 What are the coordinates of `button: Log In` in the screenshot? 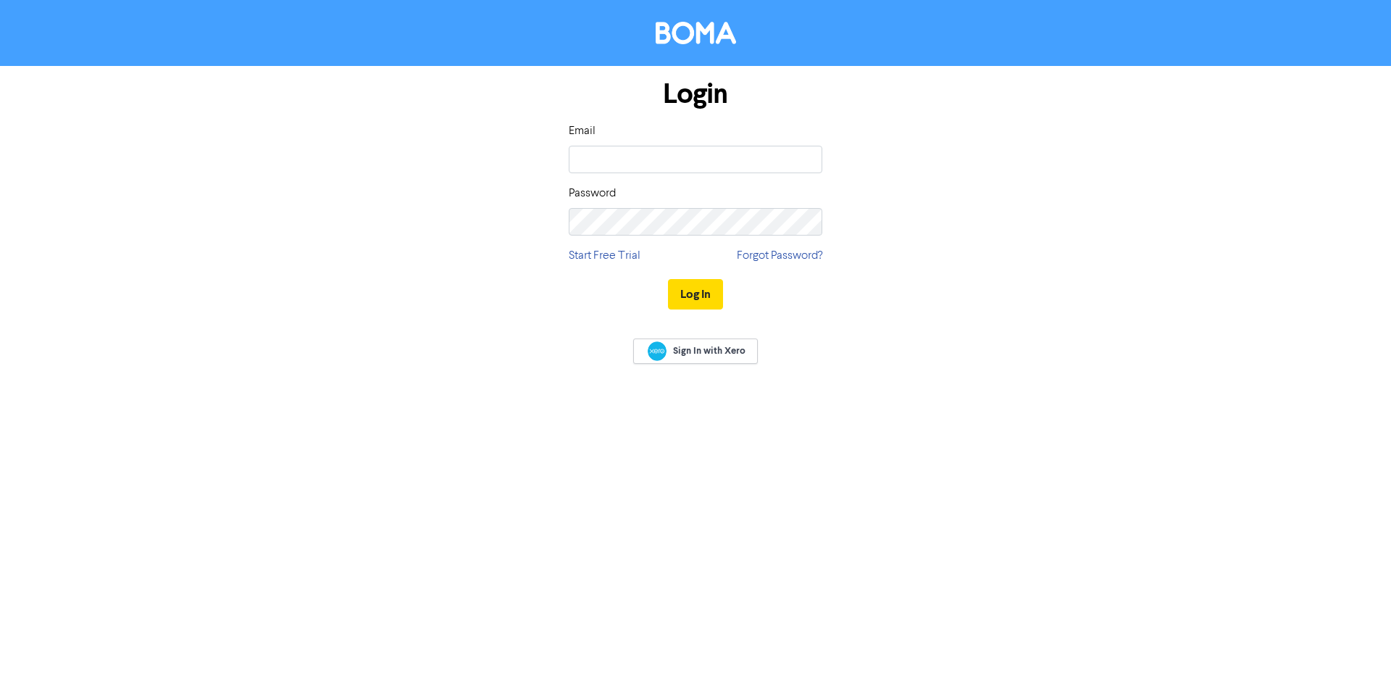 It's located at (696, 294).